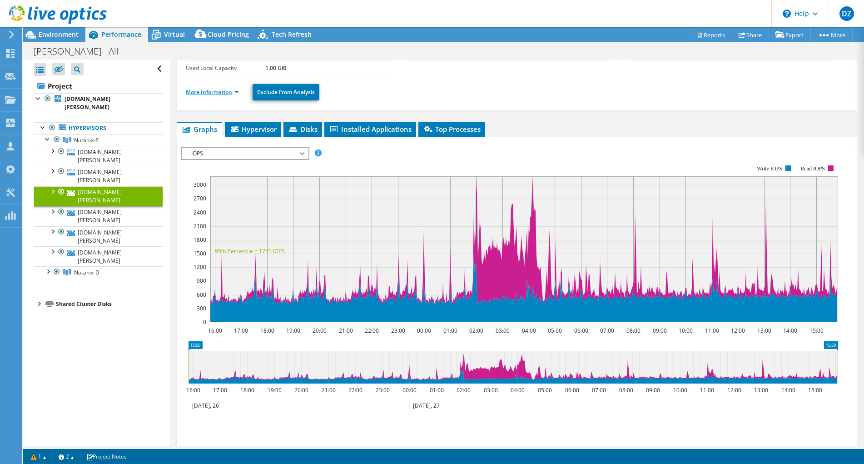  I want to click on span: Hypervisor, so click(253, 129).